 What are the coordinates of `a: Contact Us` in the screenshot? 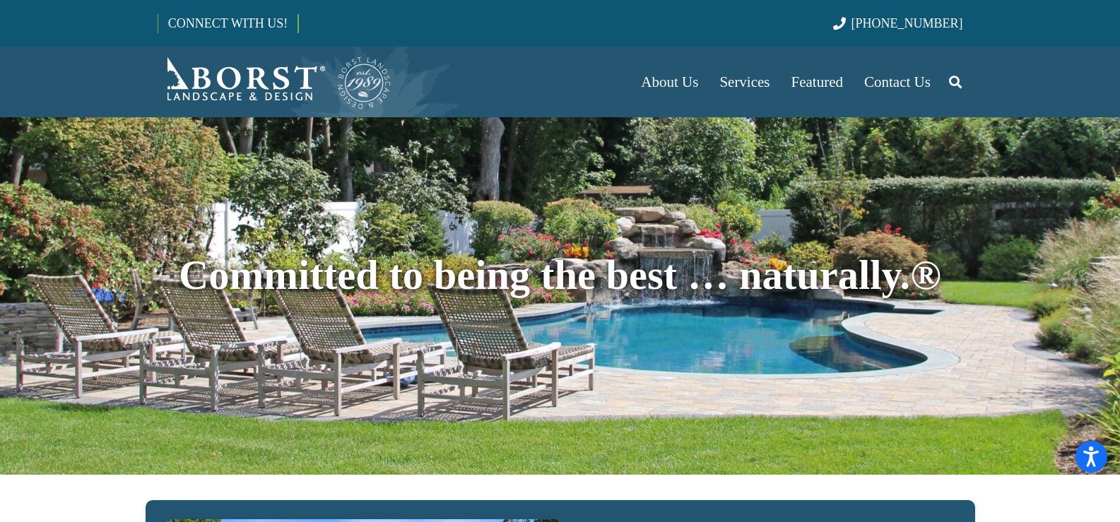 It's located at (897, 82).